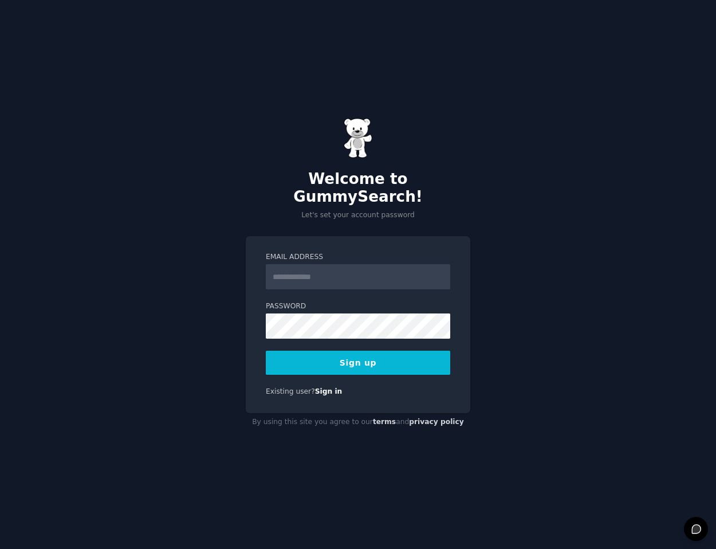 This screenshot has width=716, height=549. Describe the element at coordinates (358, 307) in the screenshot. I see `label: Password` at that location.